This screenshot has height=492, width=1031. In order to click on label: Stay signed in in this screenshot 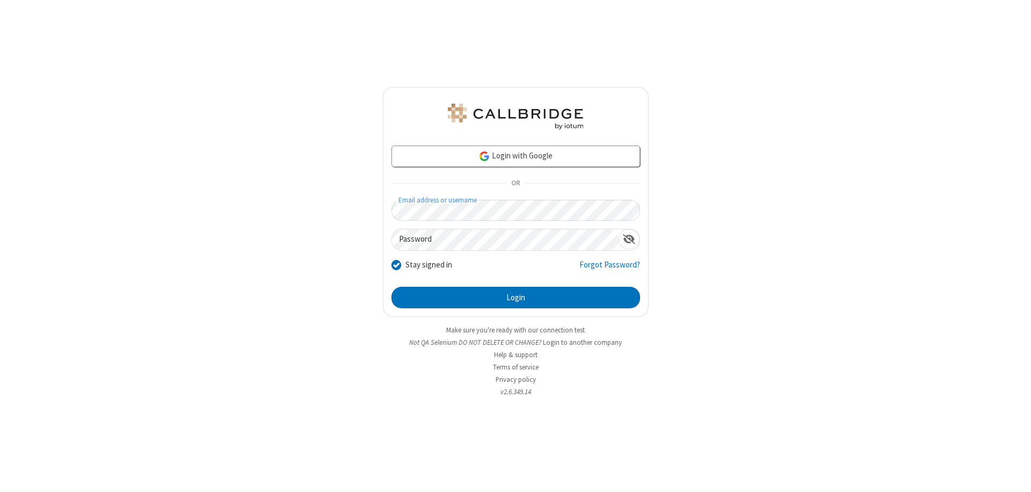, I will do `click(429, 265)`.